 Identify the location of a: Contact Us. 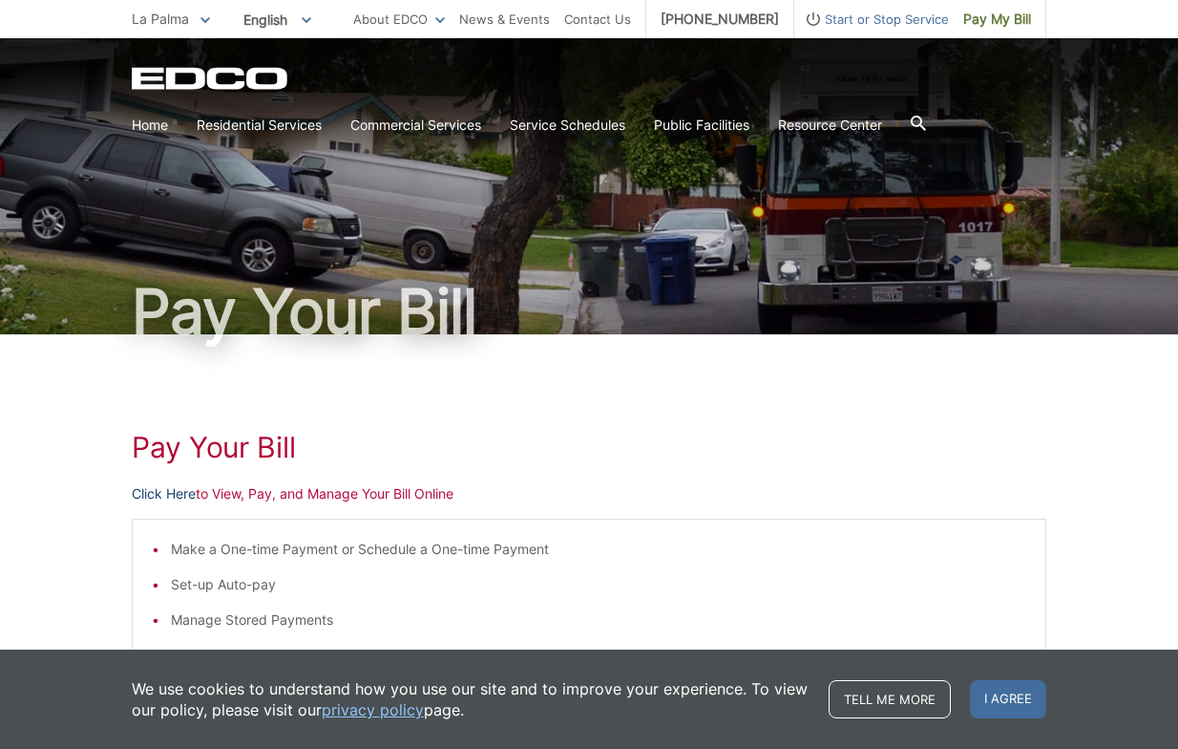
(598, 19).